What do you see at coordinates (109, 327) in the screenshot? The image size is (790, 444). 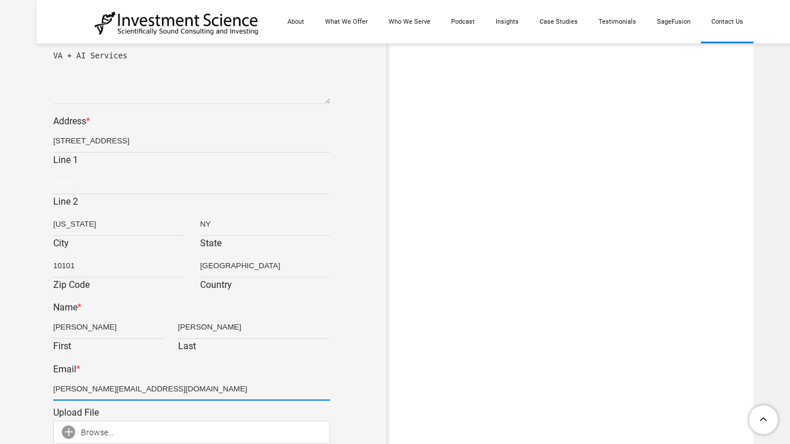 I see `input: First` at bounding box center [109, 327].